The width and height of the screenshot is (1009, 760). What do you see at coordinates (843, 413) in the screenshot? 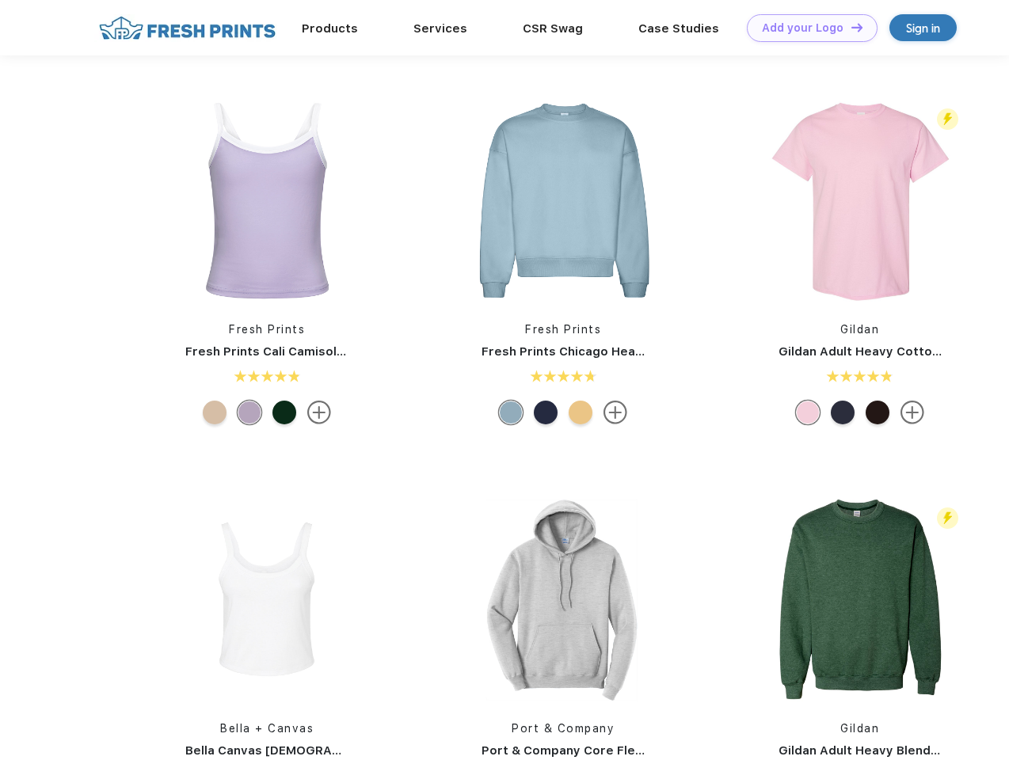
I see `div: Heather Navy` at bounding box center [843, 413].